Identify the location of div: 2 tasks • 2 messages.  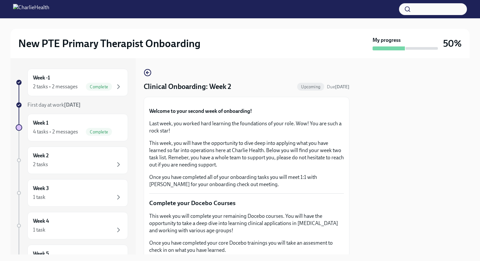
(55, 87).